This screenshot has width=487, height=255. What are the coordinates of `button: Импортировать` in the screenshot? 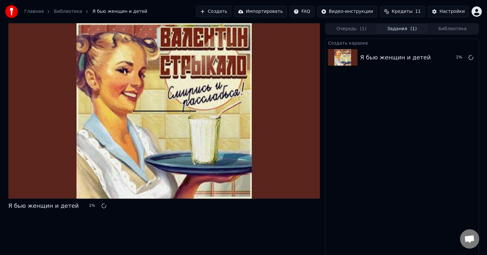 It's located at (261, 12).